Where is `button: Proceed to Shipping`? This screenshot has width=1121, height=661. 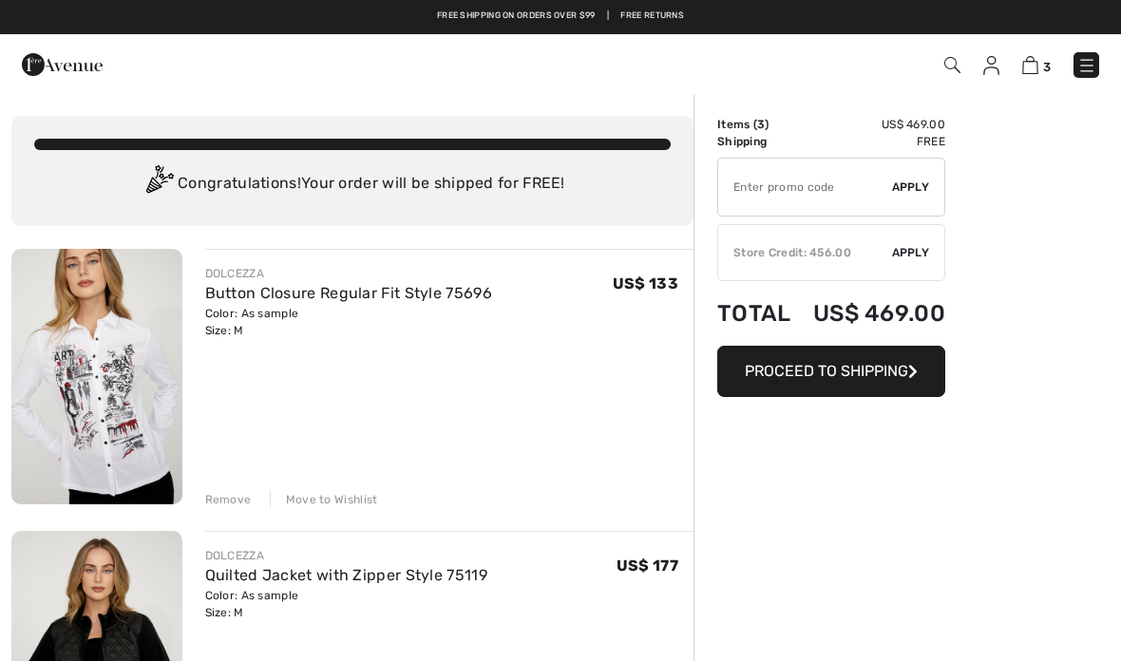 button: Proceed to Shipping is located at coordinates (831, 371).